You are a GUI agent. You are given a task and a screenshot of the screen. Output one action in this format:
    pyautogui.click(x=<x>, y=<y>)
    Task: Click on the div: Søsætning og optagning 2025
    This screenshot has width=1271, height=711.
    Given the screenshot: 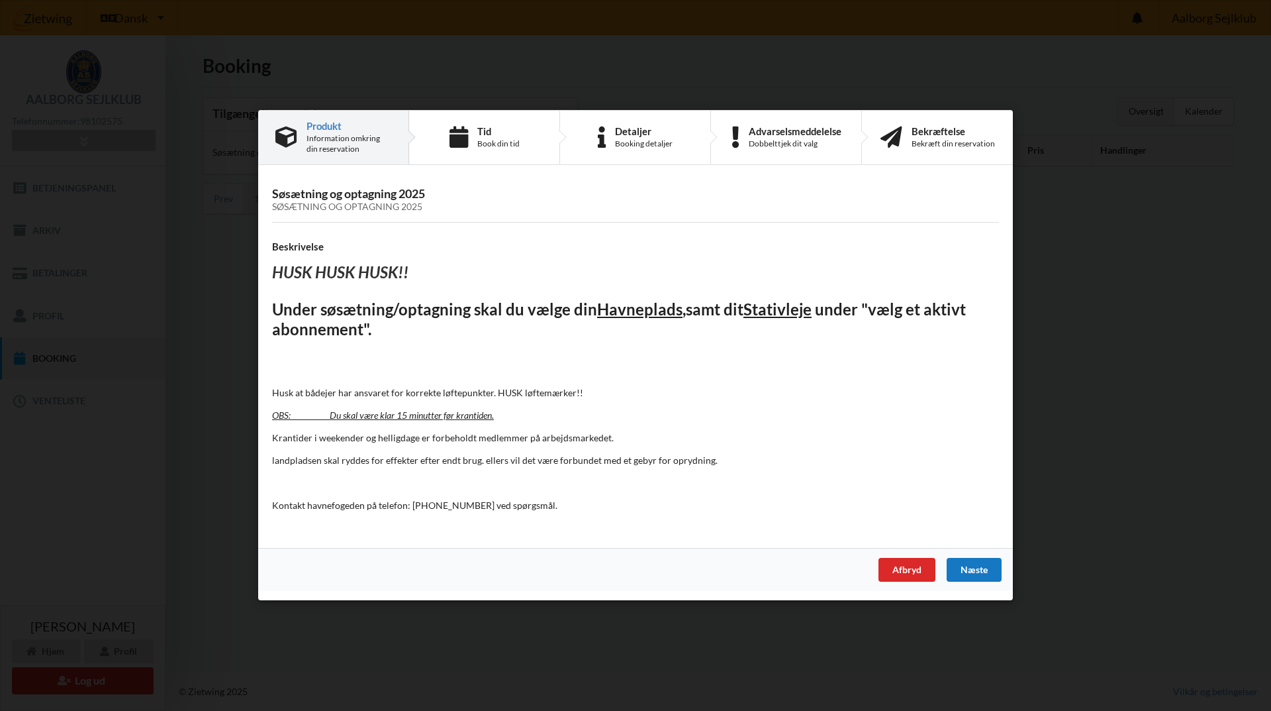 What is the action you would take?
    pyautogui.click(x=636, y=207)
    